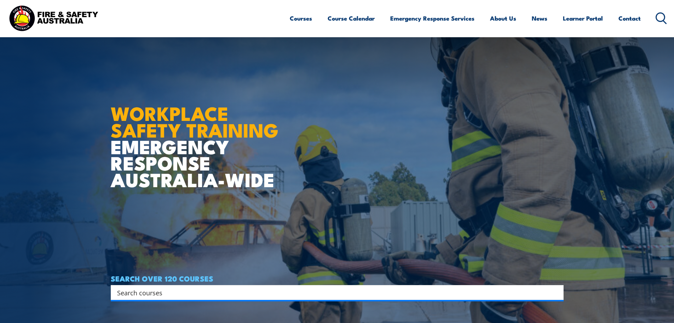 The width and height of the screenshot is (674, 323). I want to click on a: Courses, so click(301, 18).